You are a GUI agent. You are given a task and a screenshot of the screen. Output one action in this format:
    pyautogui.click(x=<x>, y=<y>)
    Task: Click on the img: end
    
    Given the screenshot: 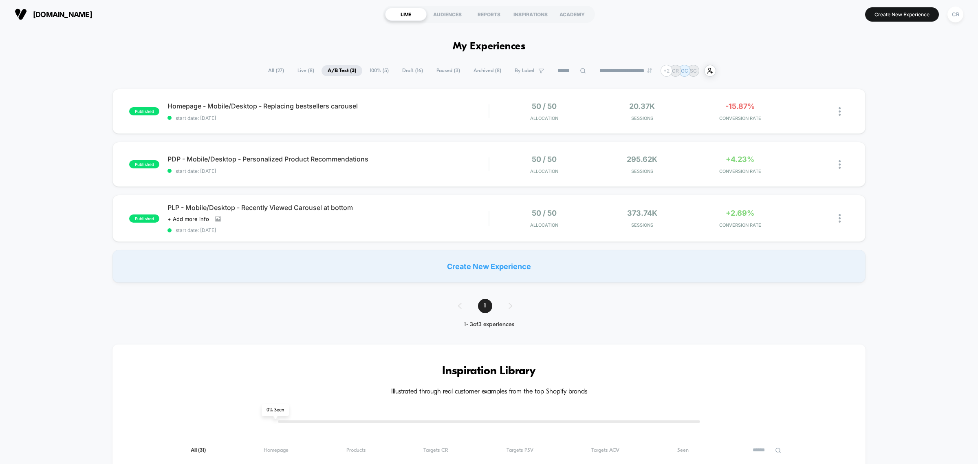 What is the action you would take?
    pyautogui.click(x=650, y=70)
    